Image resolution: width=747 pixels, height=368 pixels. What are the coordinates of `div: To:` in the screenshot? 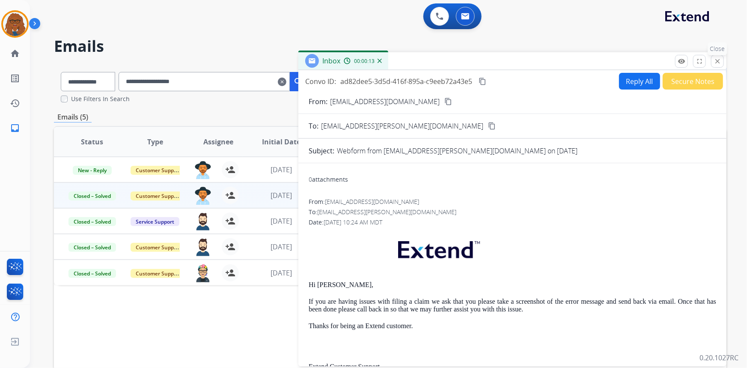 It's located at (512, 212).